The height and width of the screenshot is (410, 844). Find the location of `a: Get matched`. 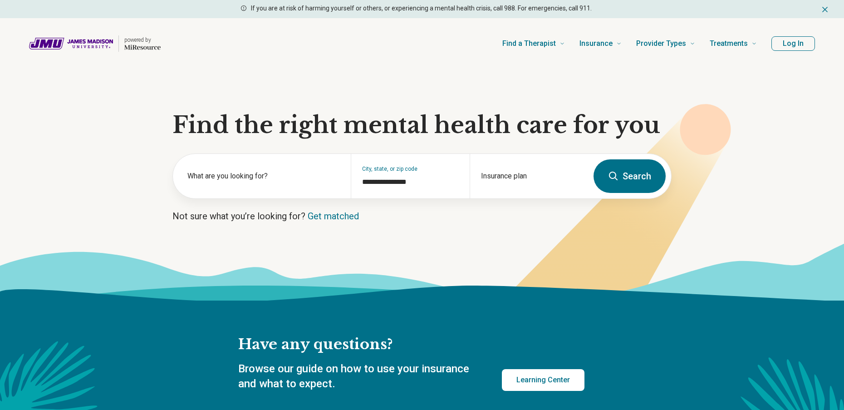

a: Get matched is located at coordinates (333, 216).